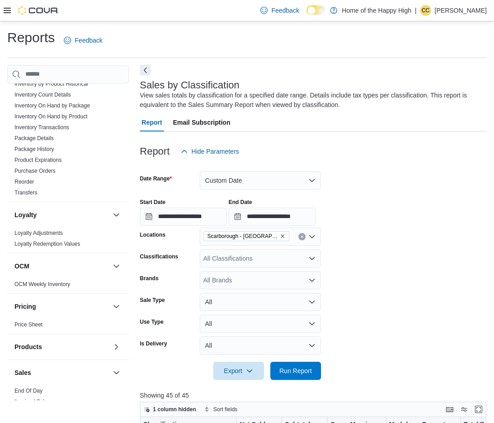 This screenshot has height=423, width=494. Describe the element at coordinates (34, 149) in the screenshot. I see `a: Package History` at that location.